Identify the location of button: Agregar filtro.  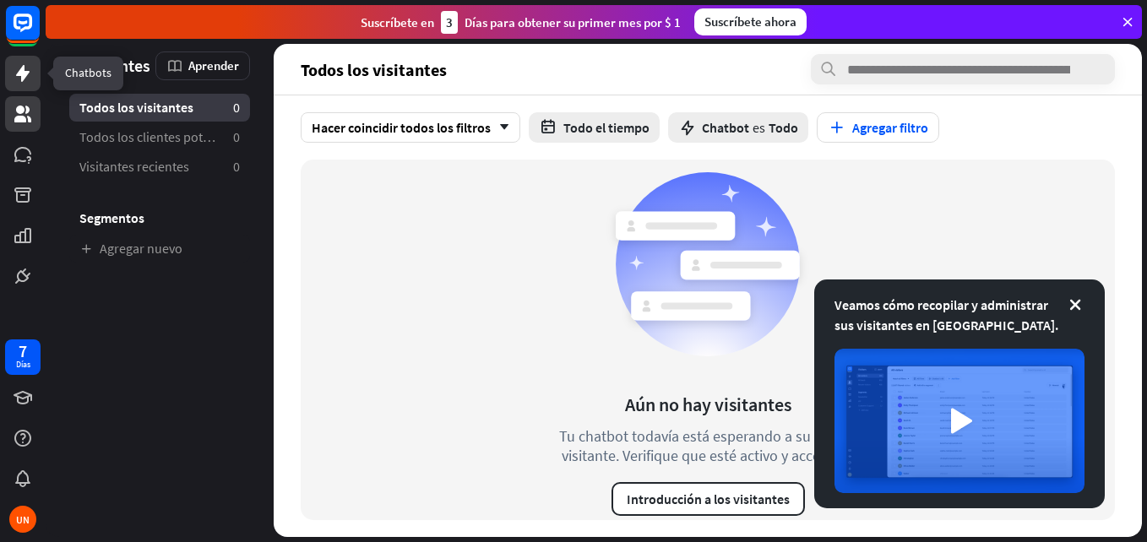
(878, 128).